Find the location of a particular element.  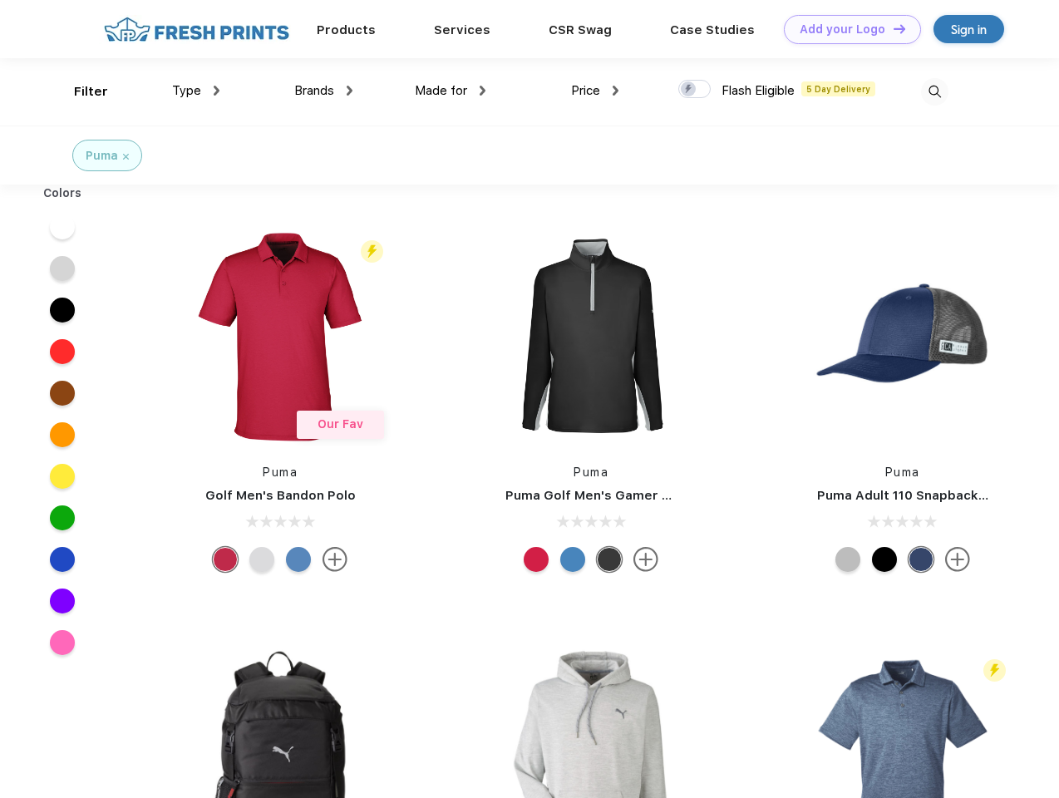

div: Peacoat with Qut Shd is located at coordinates (921, 559).